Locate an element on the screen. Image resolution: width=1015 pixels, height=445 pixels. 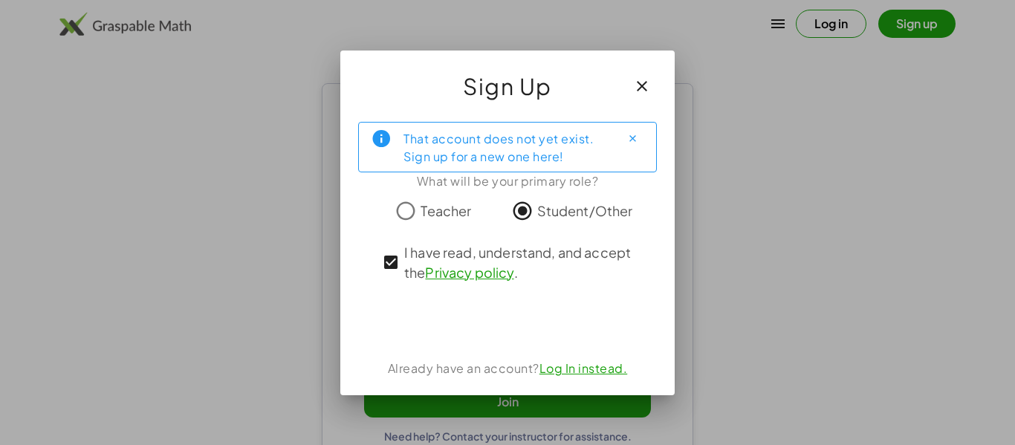
a: Log In instead. is located at coordinates (583, 368).